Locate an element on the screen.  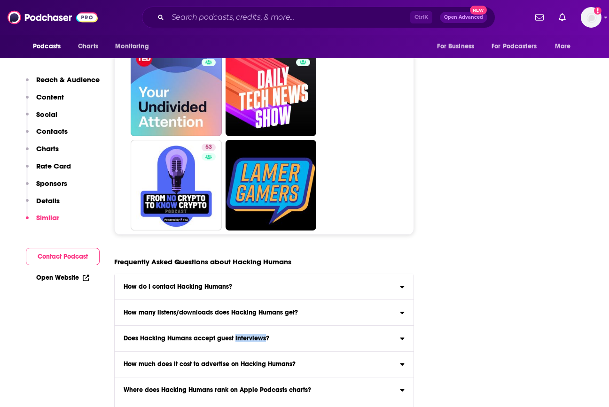
p: Similar is located at coordinates (47, 217).